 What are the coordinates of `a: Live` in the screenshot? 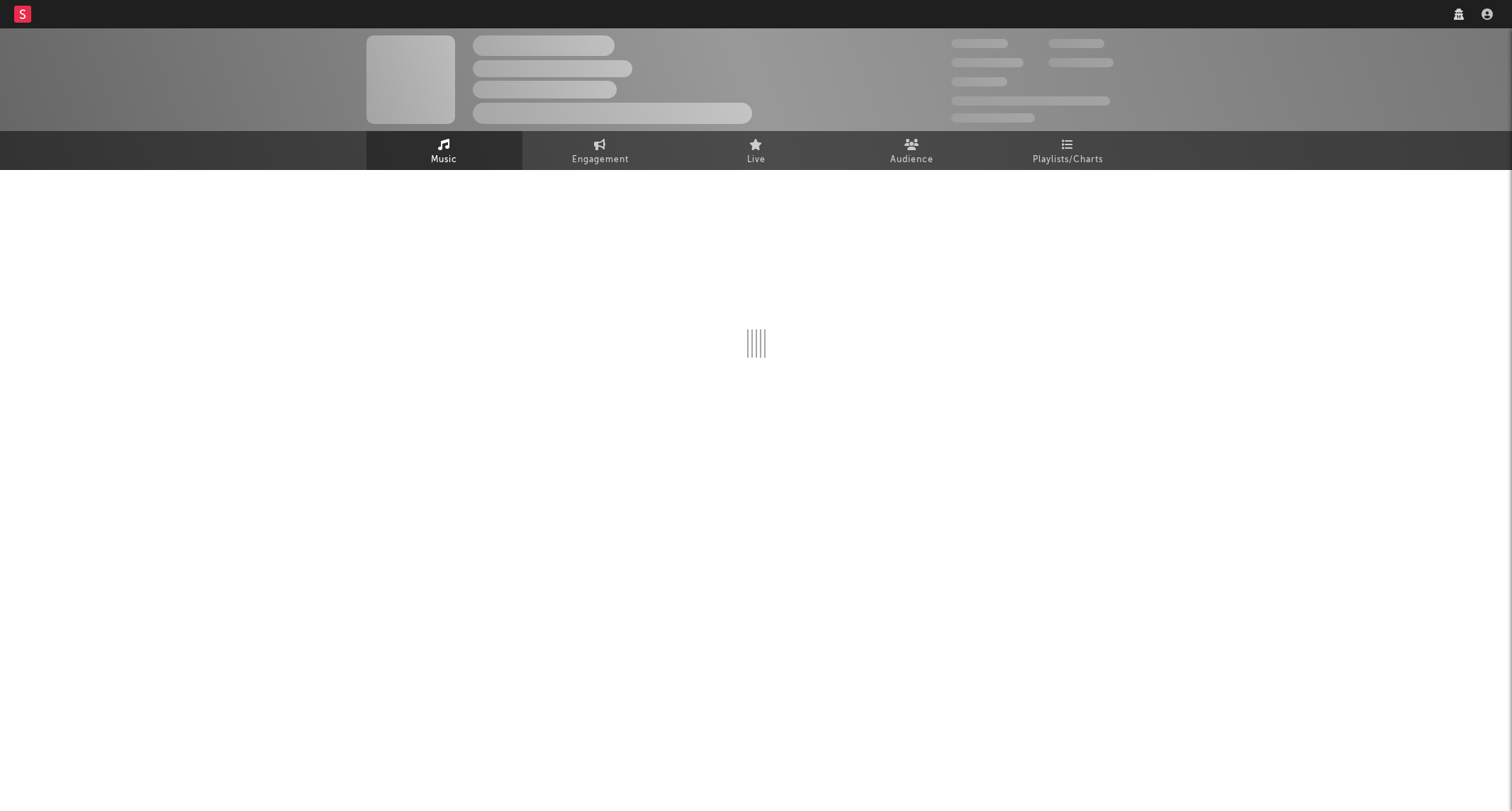 It's located at (756, 150).